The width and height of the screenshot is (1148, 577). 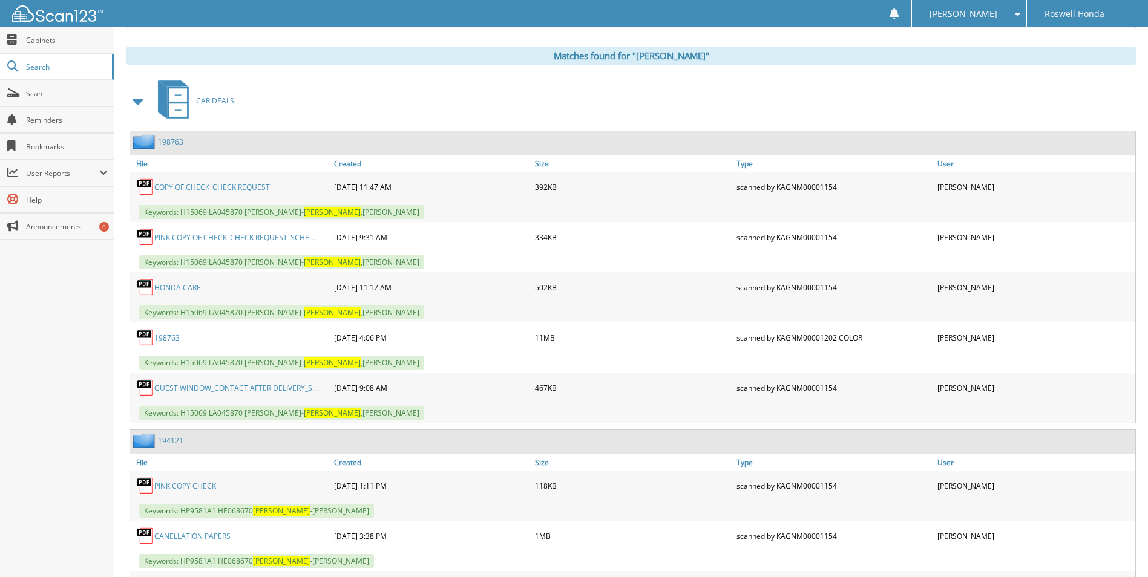 What do you see at coordinates (192, 536) in the screenshot?
I see `a: CANELLATION PAPERS` at bounding box center [192, 536].